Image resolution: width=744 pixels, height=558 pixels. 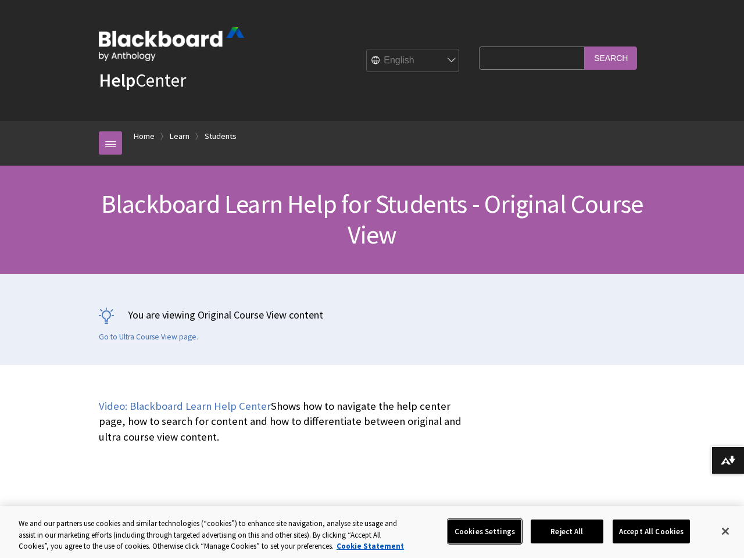 What do you see at coordinates (725, 531) in the screenshot?
I see `button: Close` at bounding box center [725, 531].